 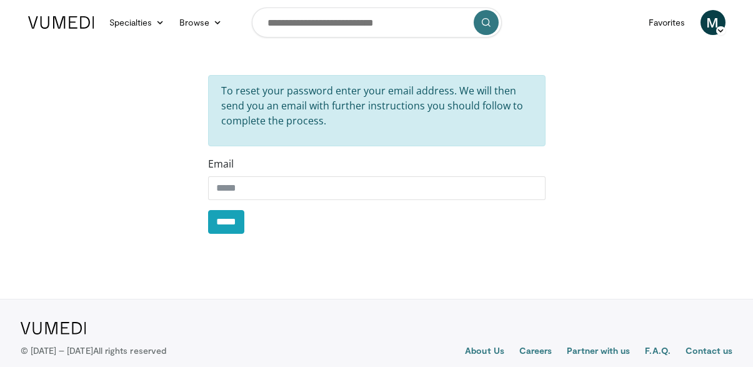 What do you see at coordinates (129, 350) in the screenshot?
I see `span: All rights reserved` at bounding box center [129, 350].